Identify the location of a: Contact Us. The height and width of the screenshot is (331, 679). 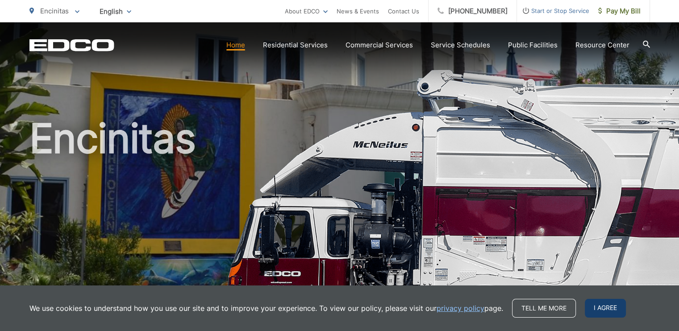
(404, 11).